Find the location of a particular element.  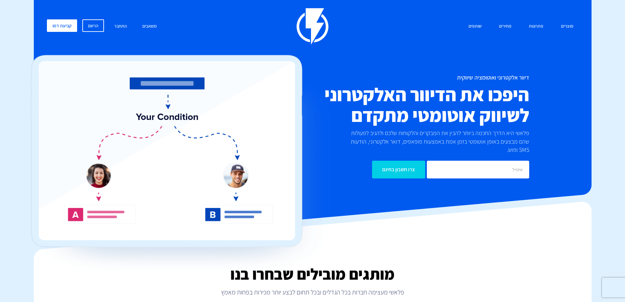

a: הרשם is located at coordinates (93, 26).